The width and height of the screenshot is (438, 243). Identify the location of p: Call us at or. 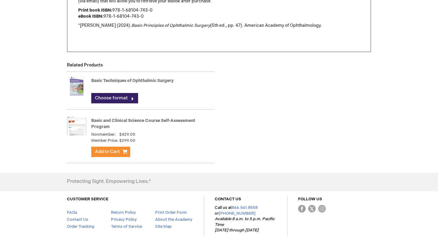
(246, 219).